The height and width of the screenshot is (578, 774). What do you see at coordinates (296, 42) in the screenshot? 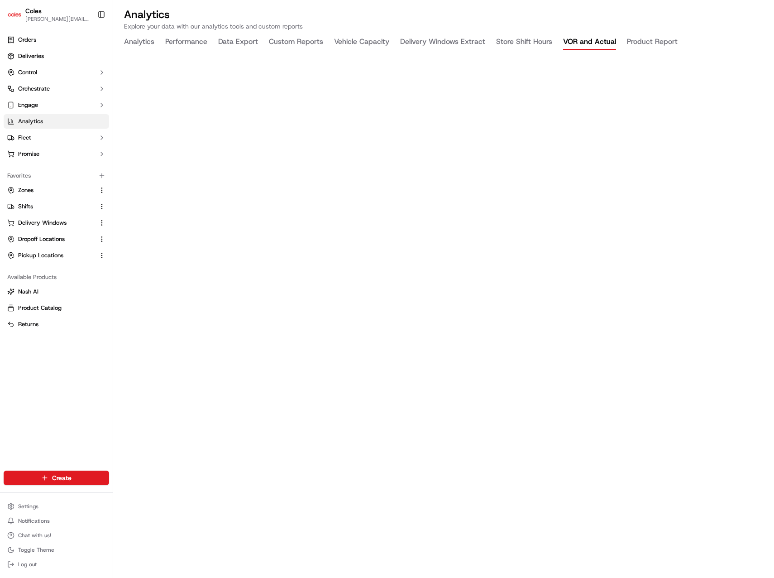
I see `button: Custom Reports` at bounding box center [296, 42].